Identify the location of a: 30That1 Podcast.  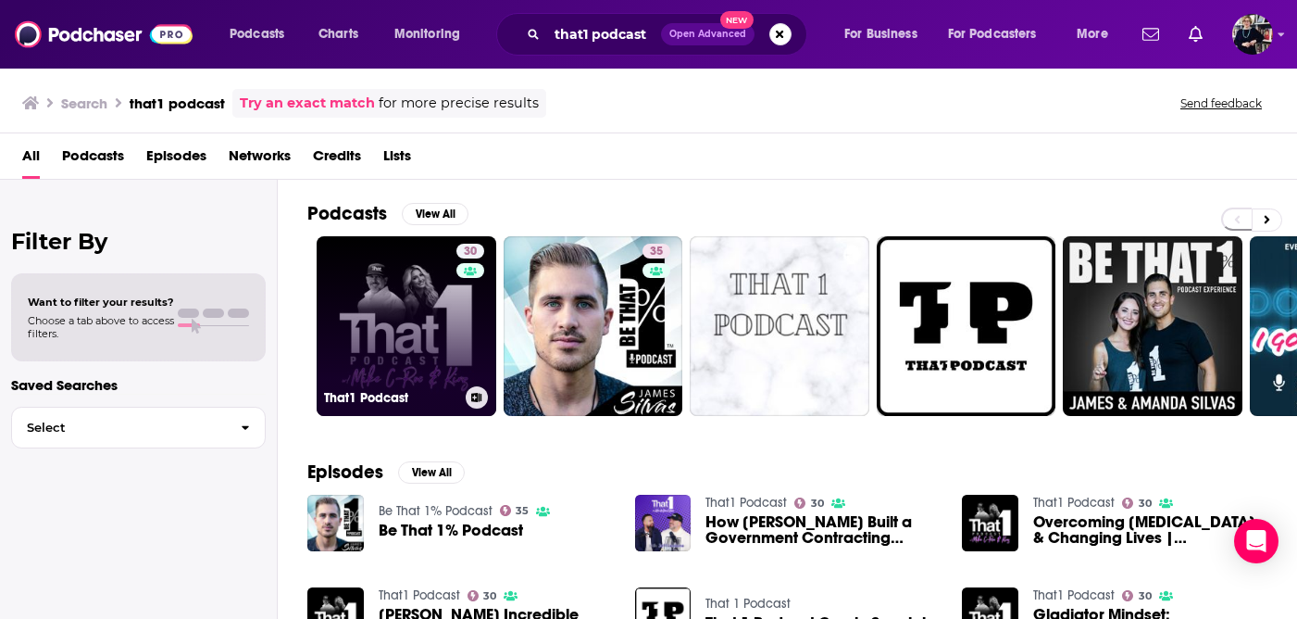
(406, 326).